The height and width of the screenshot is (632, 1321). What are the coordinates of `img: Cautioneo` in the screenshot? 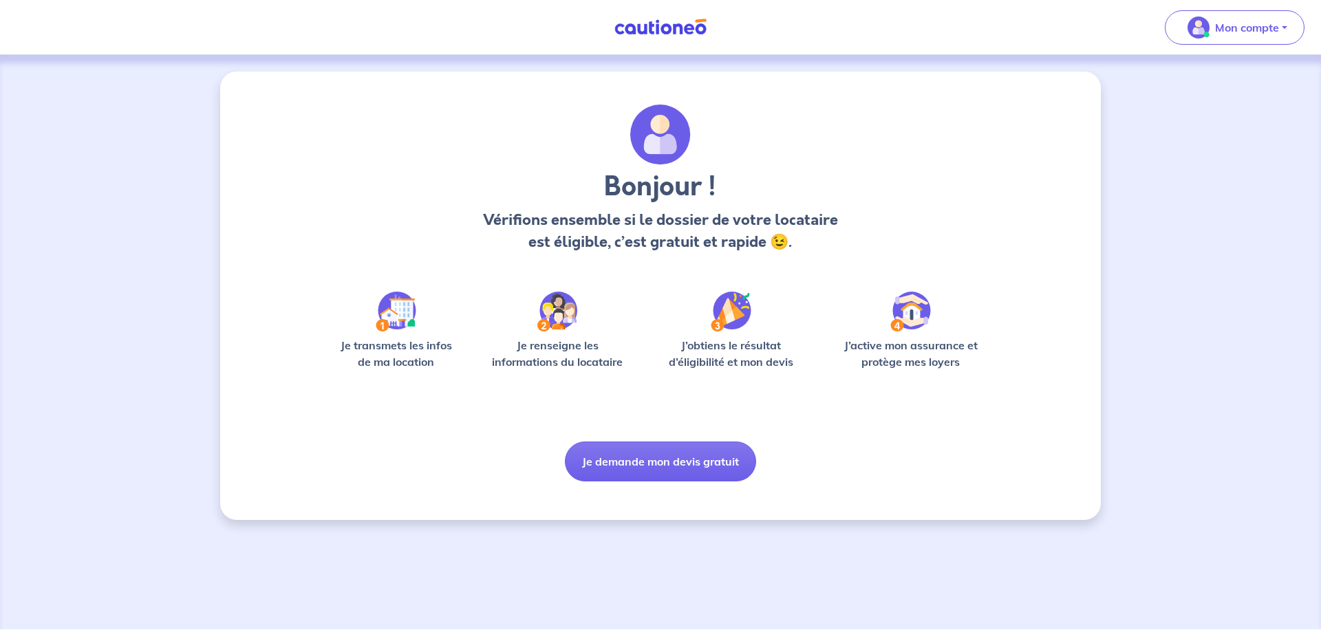 It's located at (660, 27).